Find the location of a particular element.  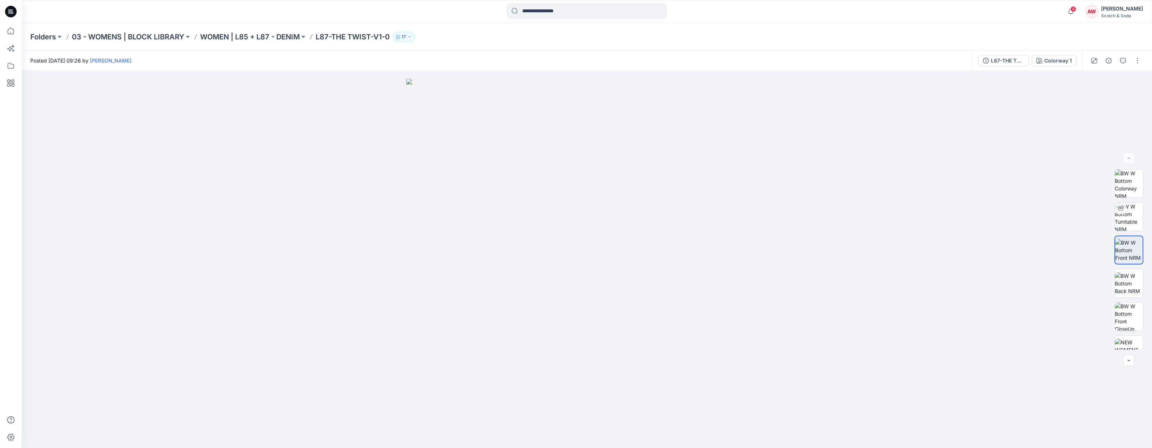

img: BW W Bottom Back NRM is located at coordinates (1129, 283).